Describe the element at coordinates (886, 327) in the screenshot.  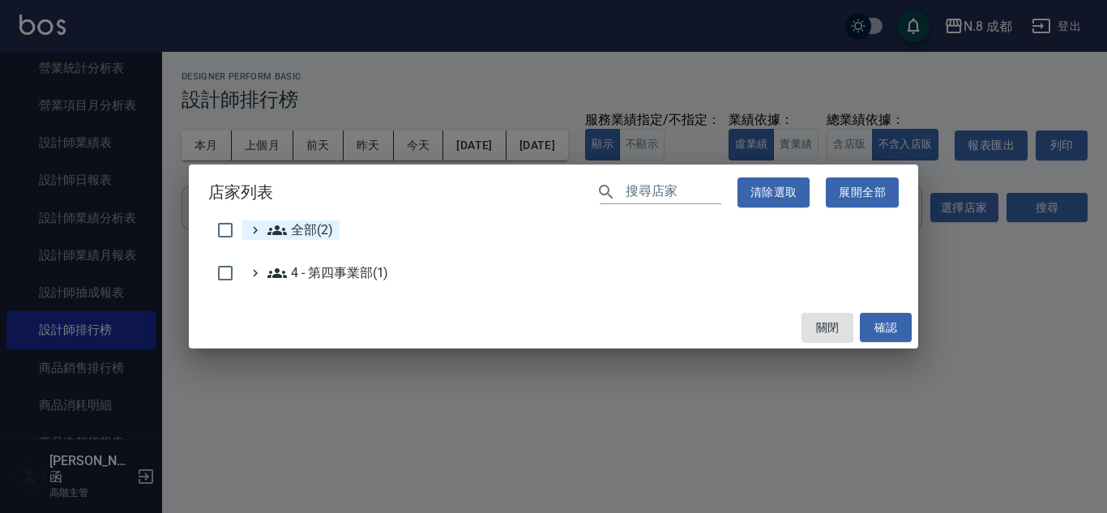
I see `button: 確認` at that location.